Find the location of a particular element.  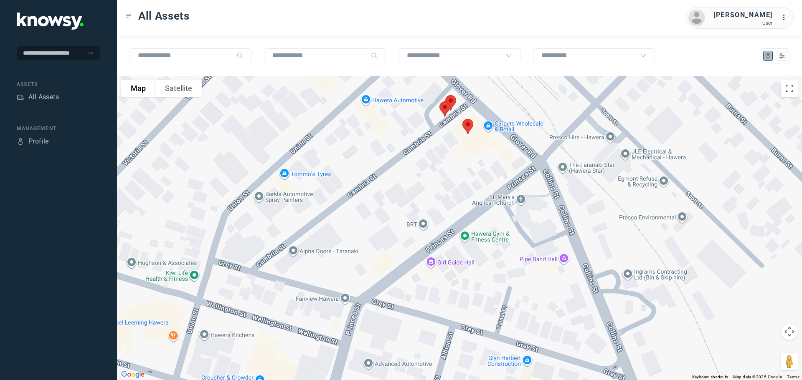

a: ProfileProfile is located at coordinates (33, 142).